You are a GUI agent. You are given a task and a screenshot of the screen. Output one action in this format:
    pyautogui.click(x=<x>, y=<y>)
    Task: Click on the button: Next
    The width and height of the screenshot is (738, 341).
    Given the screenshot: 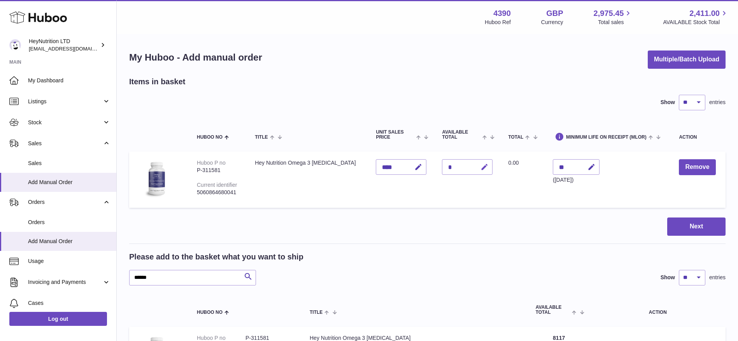 What is the action you would take?
    pyautogui.click(x=696, y=227)
    